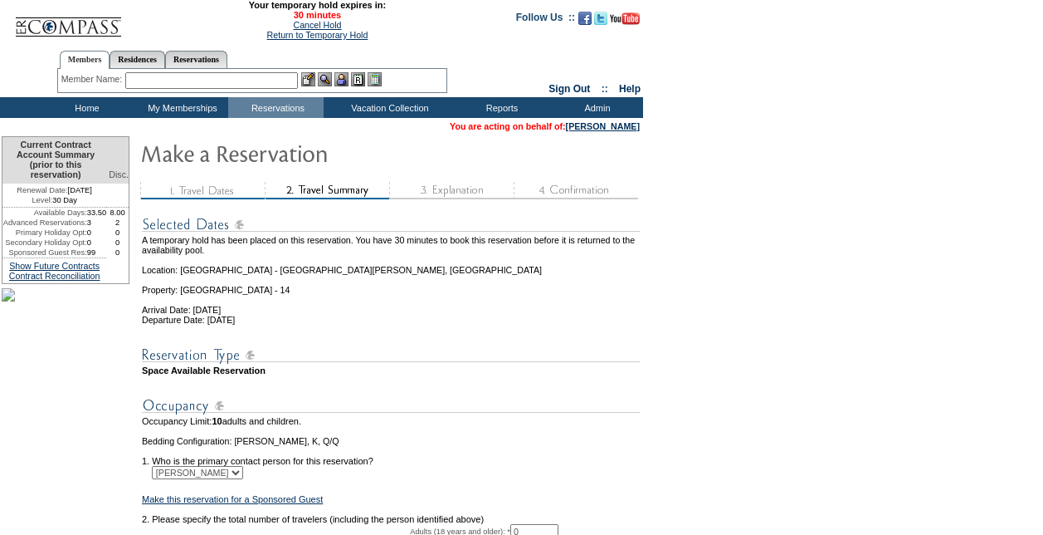 This screenshot has width=1043, height=535. Describe the element at coordinates (54, 266) in the screenshot. I see `a: Show Future Contracts` at that location.